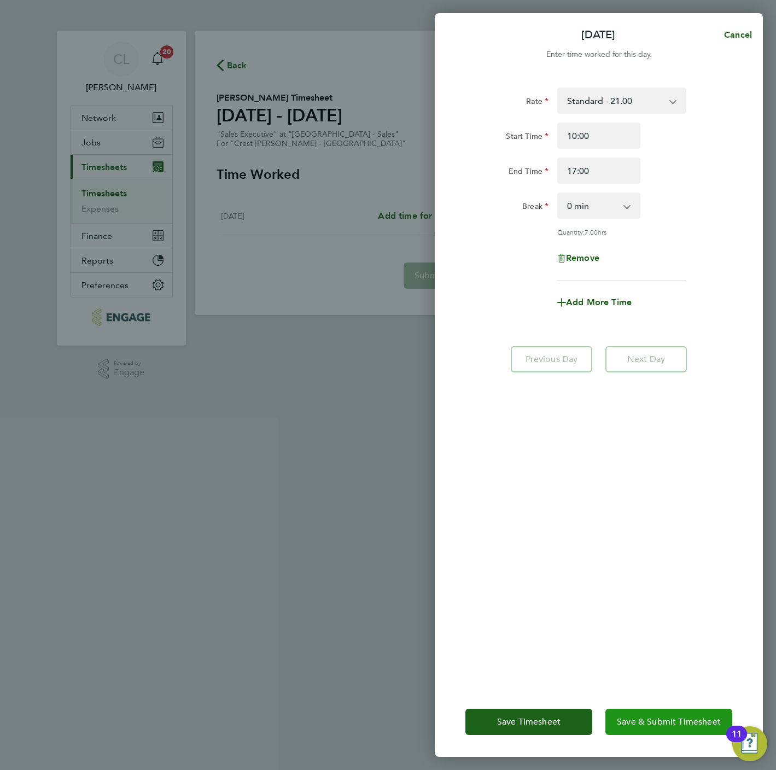  I want to click on span: Cancel, so click(736, 34).